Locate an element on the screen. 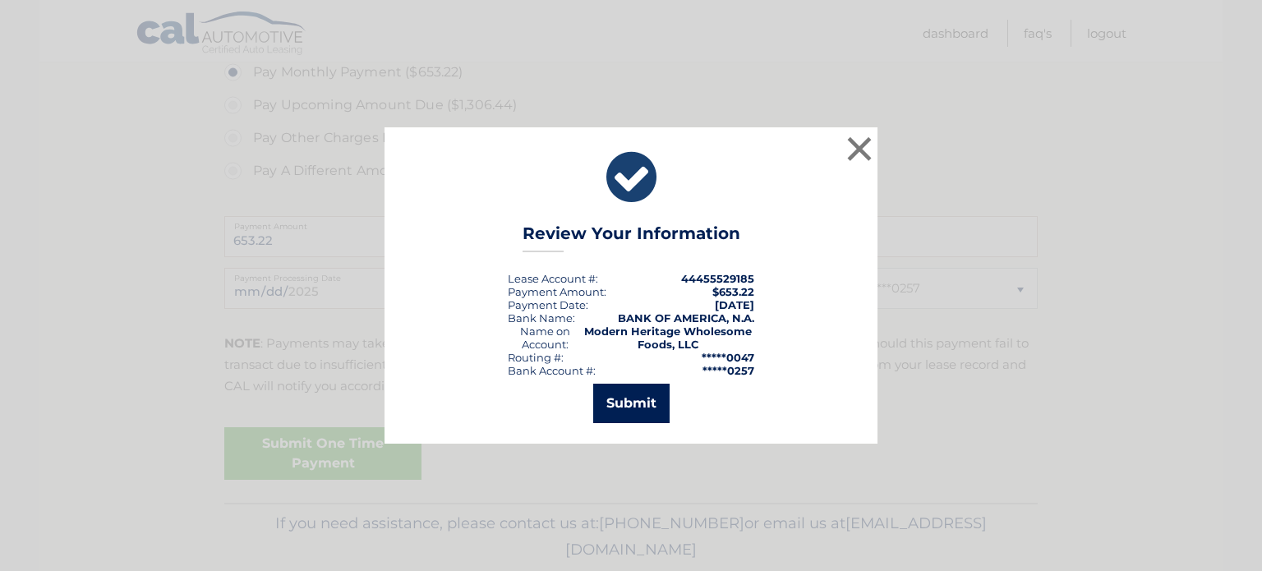 Image resolution: width=1262 pixels, height=571 pixels. strong: Modern Heritage Wholesome Foods, LLC is located at coordinates (668, 338).